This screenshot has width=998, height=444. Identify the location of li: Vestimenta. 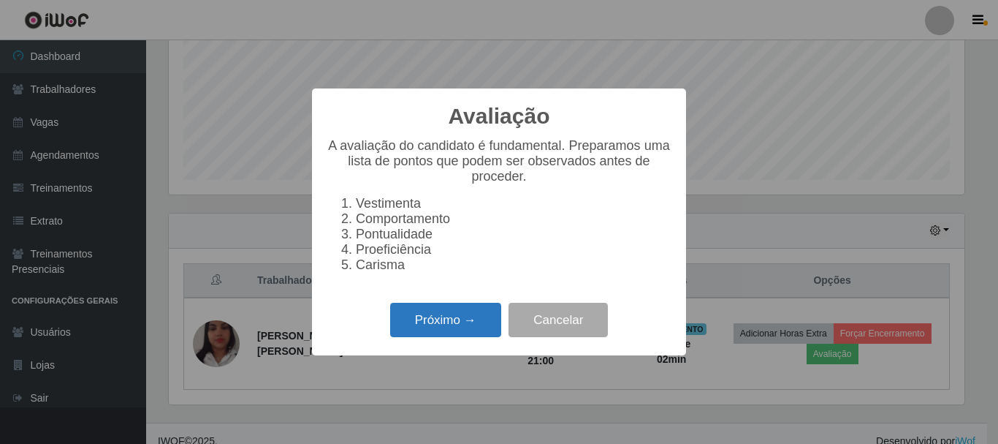
(514, 203).